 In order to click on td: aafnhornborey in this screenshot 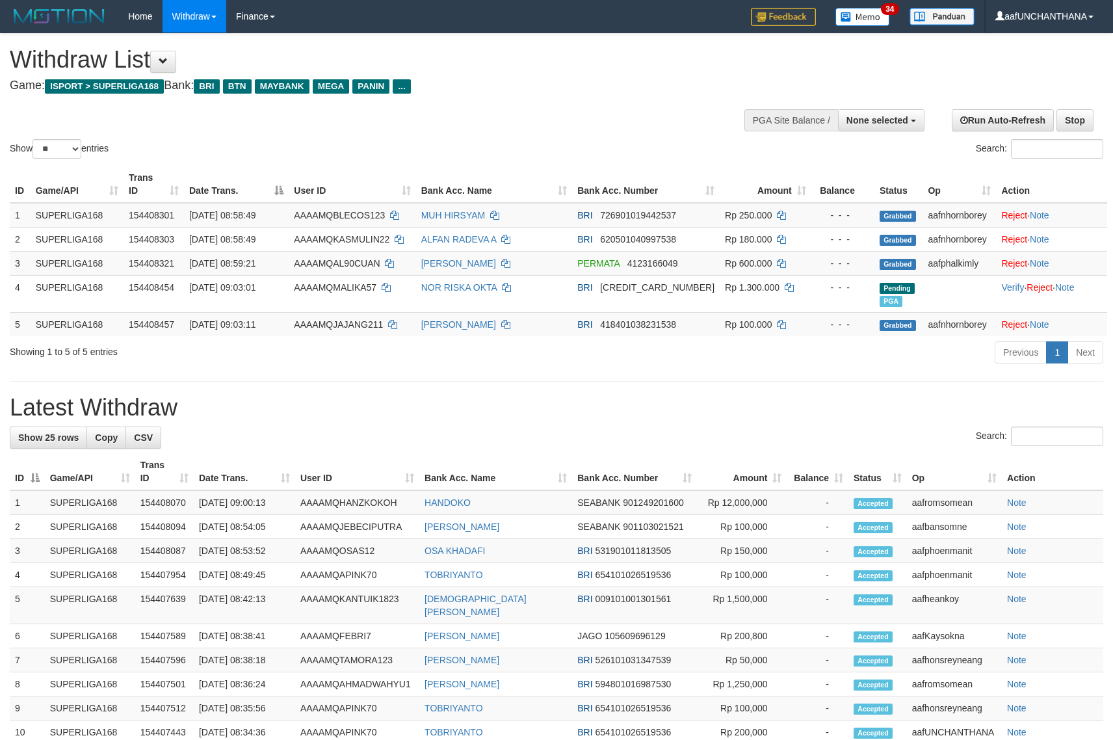, I will do `click(959, 239)`.